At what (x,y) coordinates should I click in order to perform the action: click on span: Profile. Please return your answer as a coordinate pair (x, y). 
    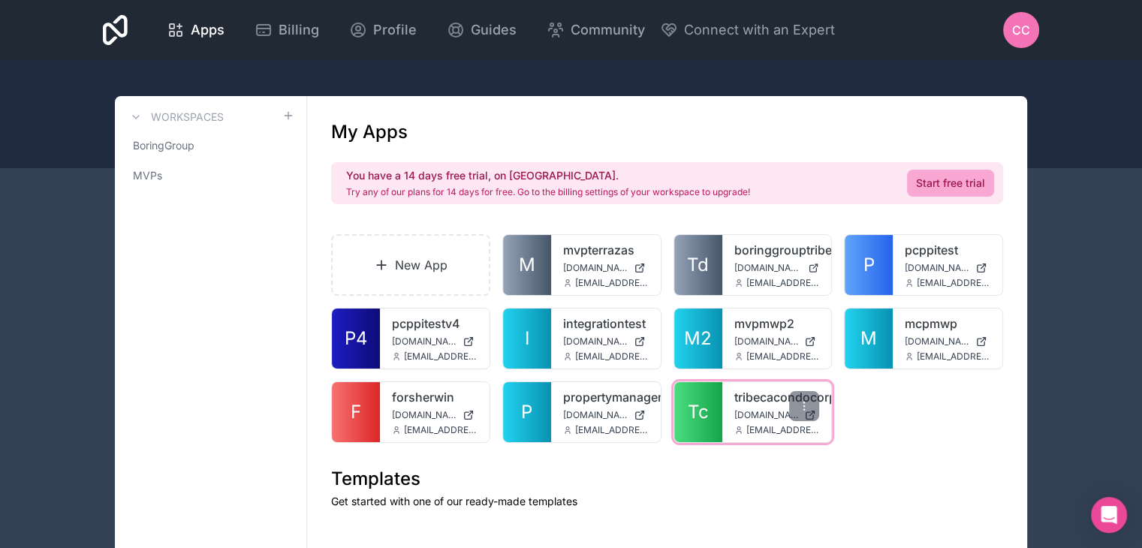
    Looking at the image, I should click on (395, 30).